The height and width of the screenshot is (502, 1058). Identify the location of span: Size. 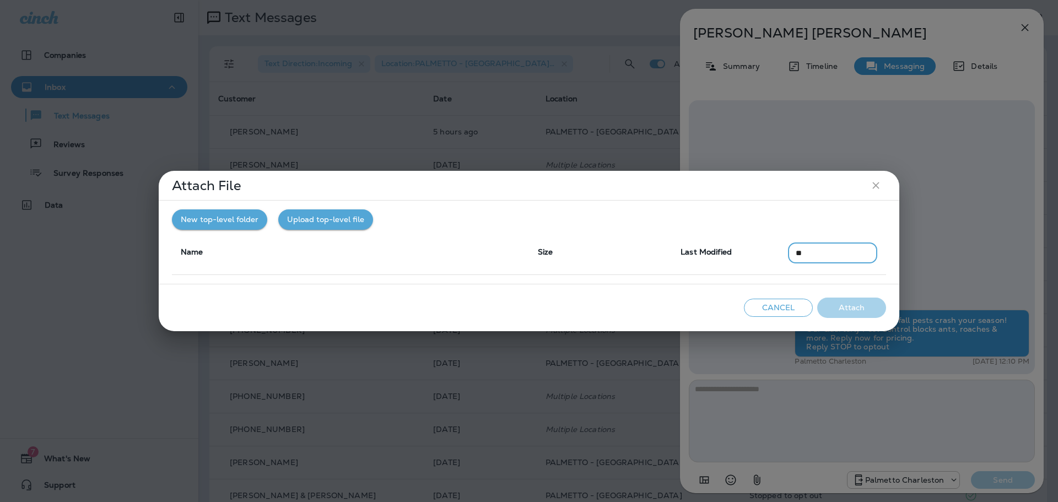
(546, 252).